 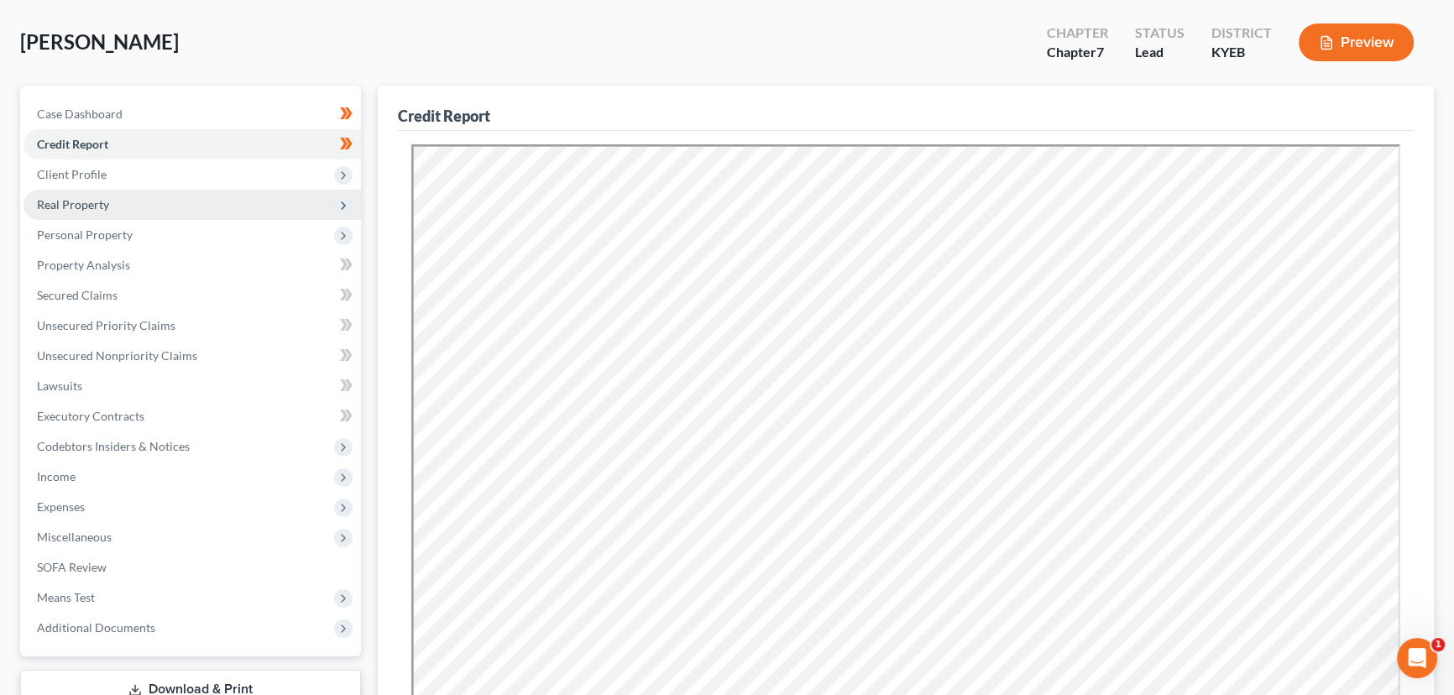 I want to click on span: Case Dashboard, so click(x=80, y=113).